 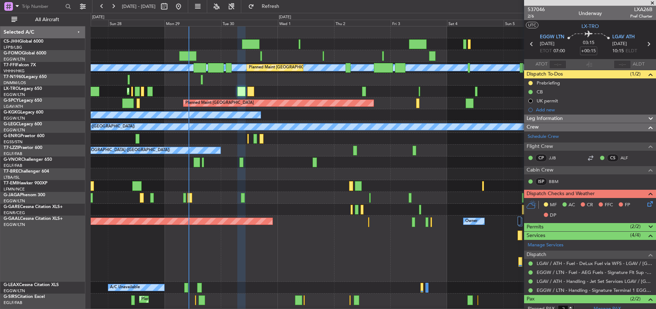 I want to click on span: LX-TRO, so click(x=590, y=26).